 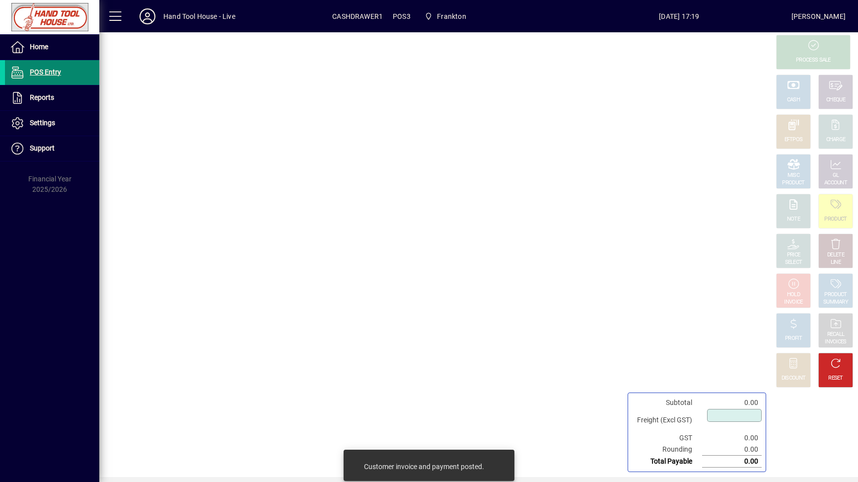 I want to click on div: DELETE, so click(x=836, y=255).